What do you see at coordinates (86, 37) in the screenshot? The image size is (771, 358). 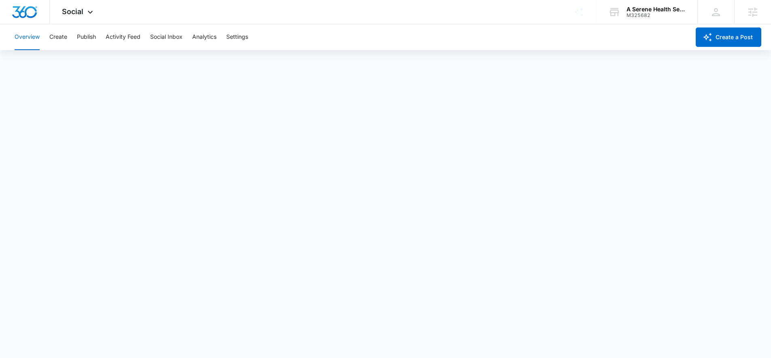 I see `button: Publish` at bounding box center [86, 37].